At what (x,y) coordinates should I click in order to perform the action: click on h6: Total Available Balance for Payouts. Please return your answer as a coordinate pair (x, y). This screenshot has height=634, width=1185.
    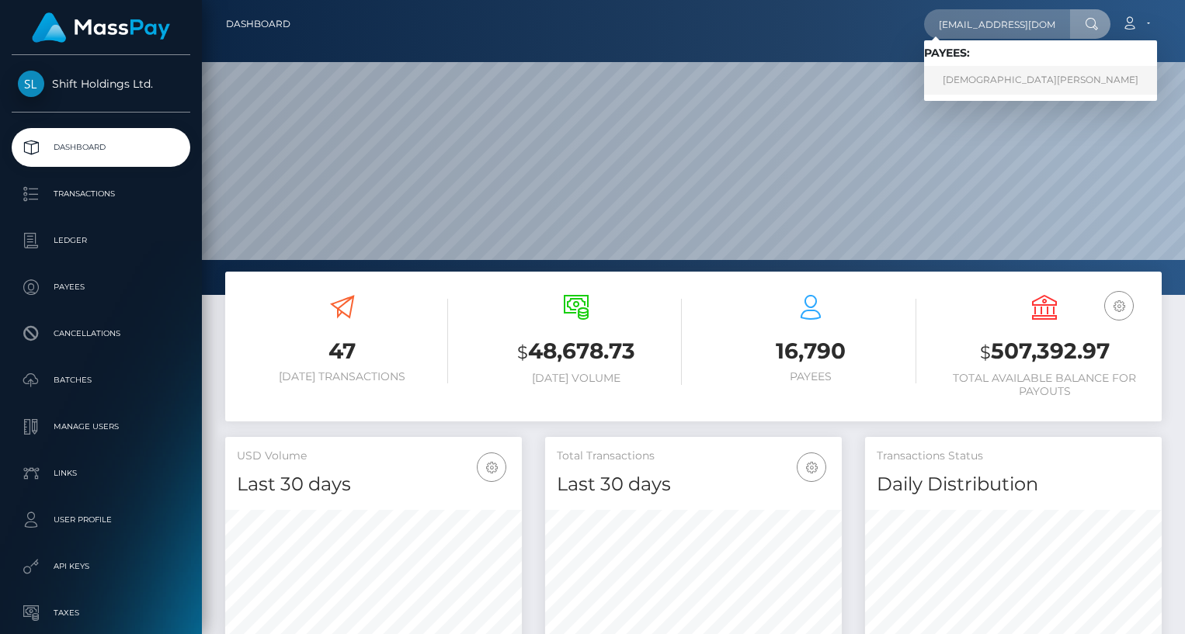
    Looking at the image, I should click on (1045, 385).